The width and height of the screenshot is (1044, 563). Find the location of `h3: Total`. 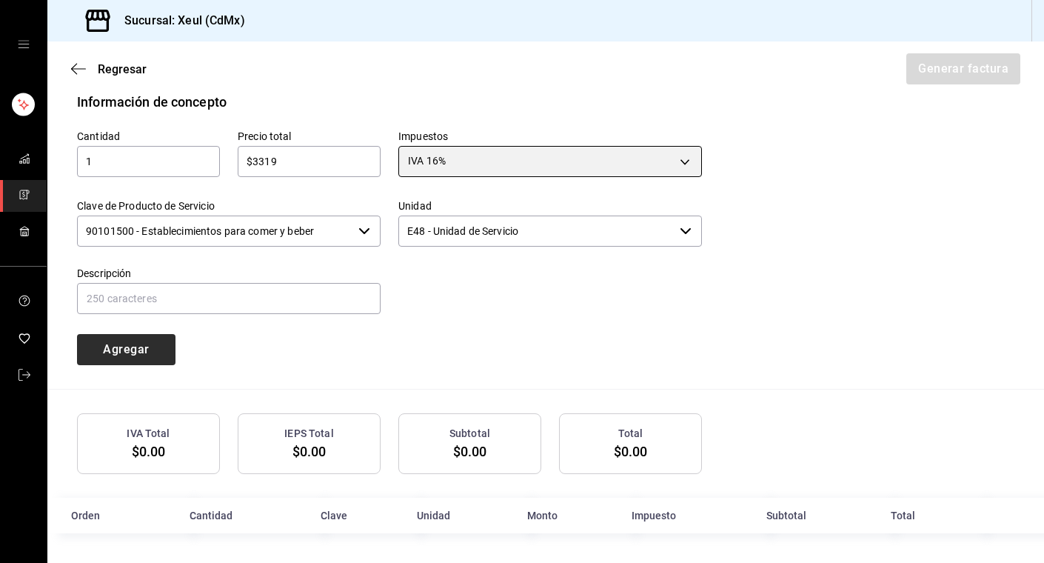

h3: Total is located at coordinates (631, 433).